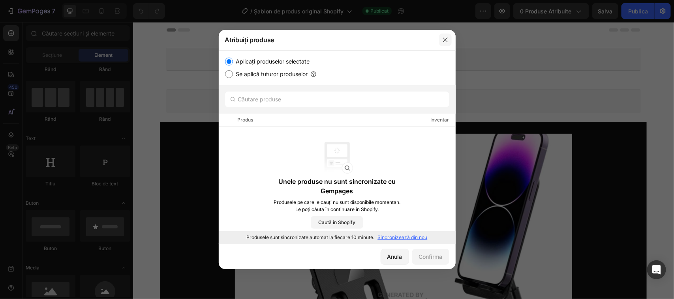  Describe the element at coordinates (657, 270) in the screenshot. I see `div: Deschideți Intercom Messenger` at that location.